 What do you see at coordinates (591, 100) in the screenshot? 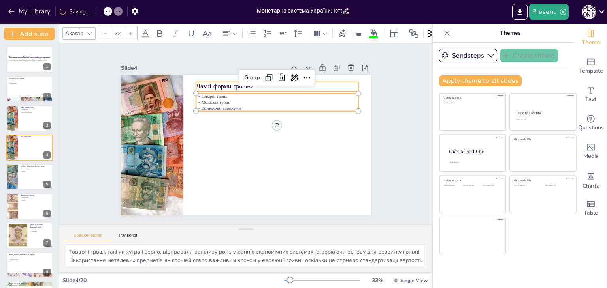
I see `span: Text` at bounding box center [591, 100].